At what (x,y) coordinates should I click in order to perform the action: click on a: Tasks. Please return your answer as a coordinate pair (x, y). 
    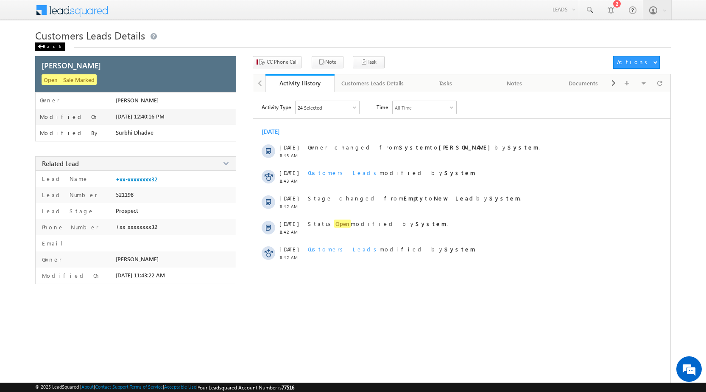
    Looking at the image, I should click on (446, 83).